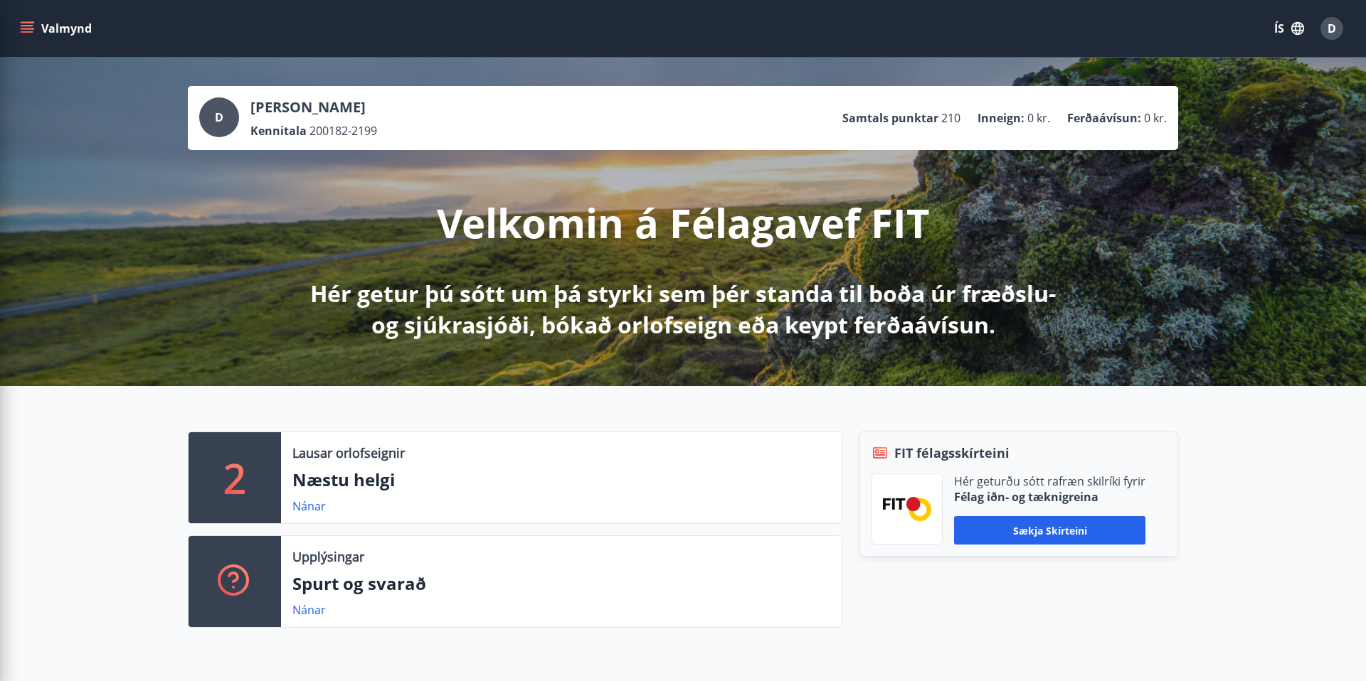  Describe the element at coordinates (1001, 118) in the screenshot. I see `p: Inneign :` at that location.